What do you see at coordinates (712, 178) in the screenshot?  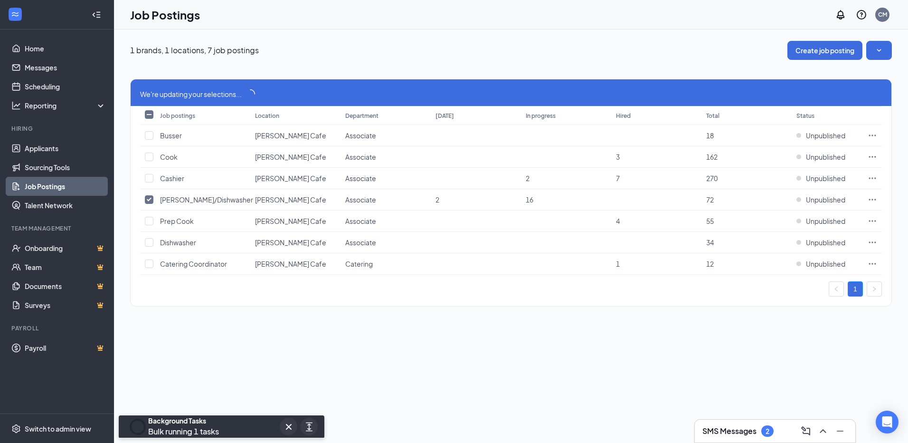 I see `span: 270` at bounding box center [712, 178].